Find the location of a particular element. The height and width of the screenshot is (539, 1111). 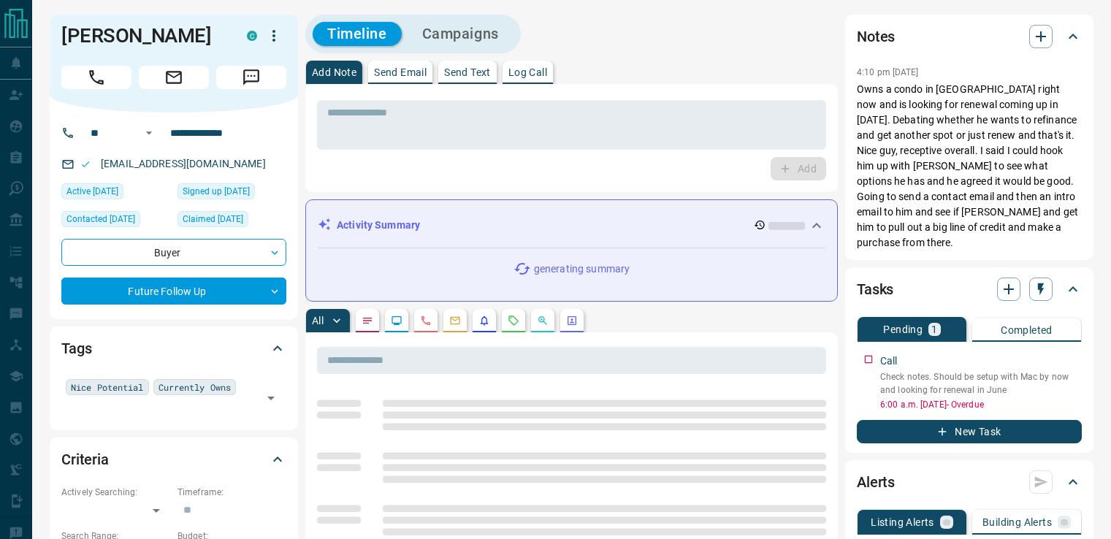

p: Completed is located at coordinates (1026, 330).